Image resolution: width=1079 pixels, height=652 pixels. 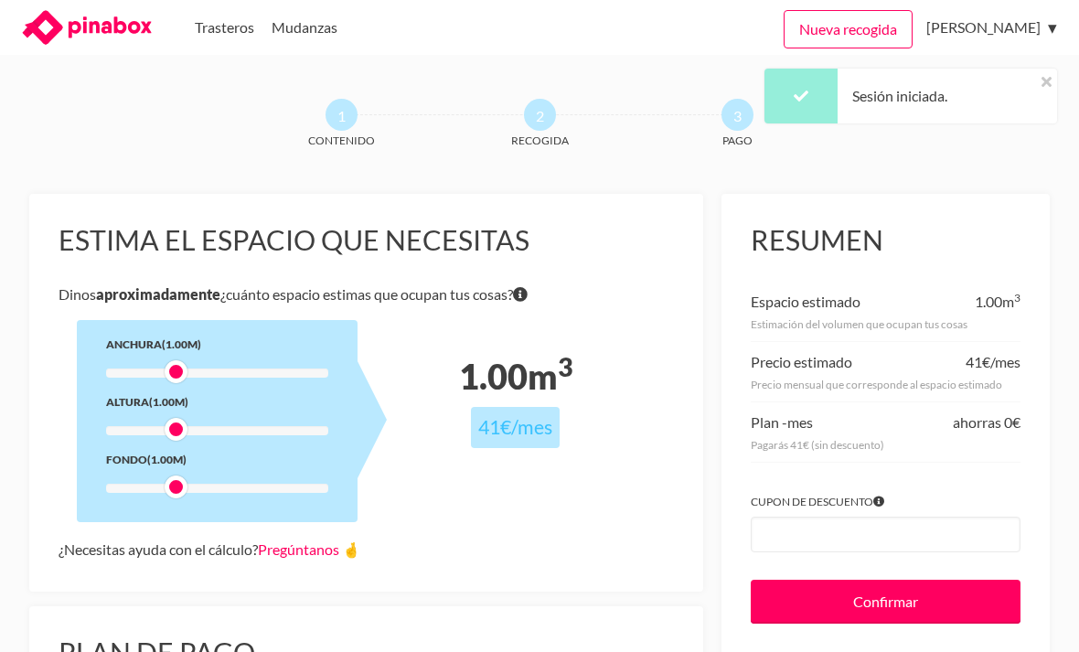 I want to click on h3: Resumen, so click(x=885, y=240).